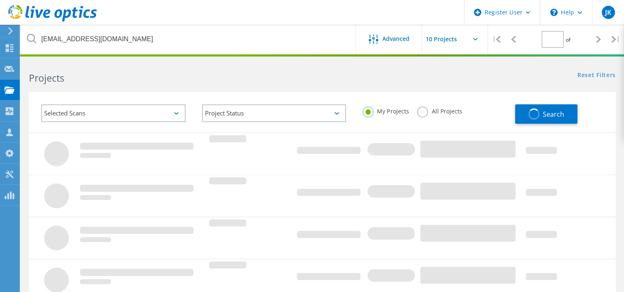 The image size is (624, 292). What do you see at coordinates (608, 12) in the screenshot?
I see `span: JK` at bounding box center [608, 12].